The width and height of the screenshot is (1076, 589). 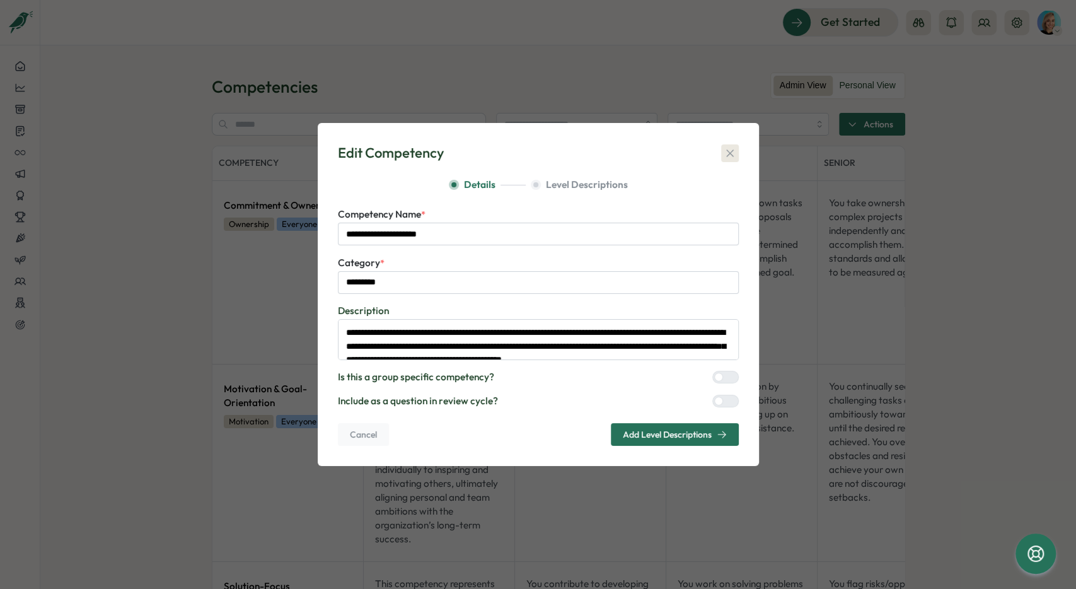 What do you see at coordinates (391, 153) in the screenshot?
I see `div: Edit Competency` at bounding box center [391, 153].